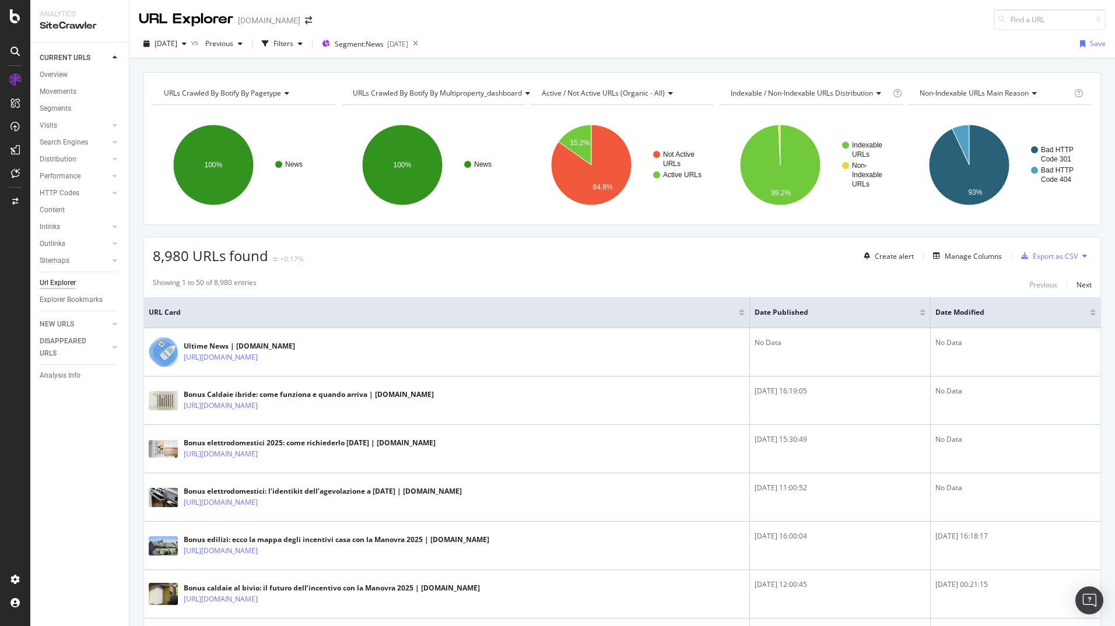 This screenshot has width=1115, height=626. What do you see at coordinates (621, 93) in the screenshot?
I see `h4: Active / Not Active URLs` at bounding box center [621, 93].